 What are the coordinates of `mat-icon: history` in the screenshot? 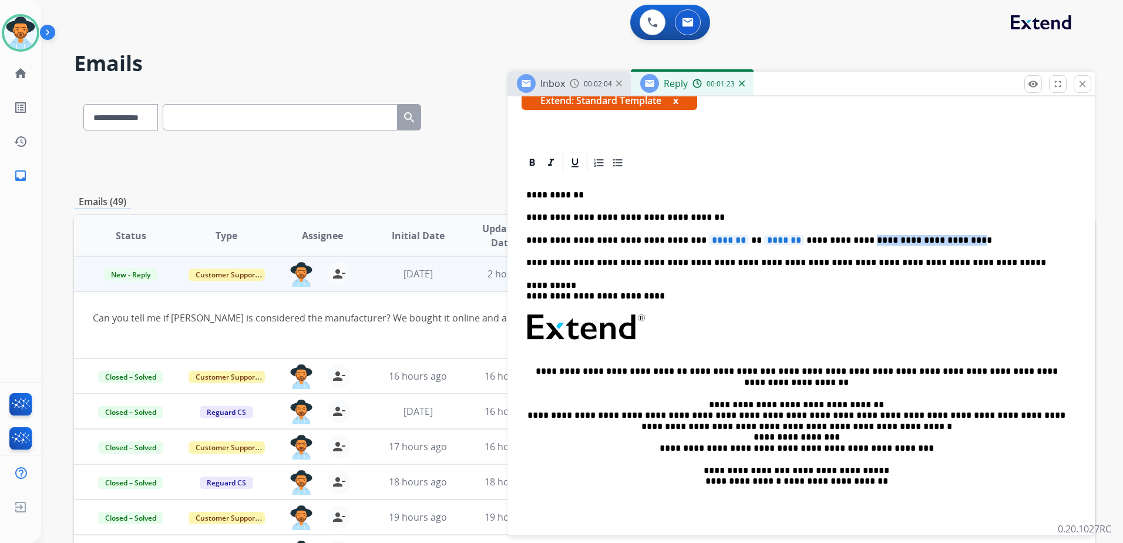 It's located at (21, 142).